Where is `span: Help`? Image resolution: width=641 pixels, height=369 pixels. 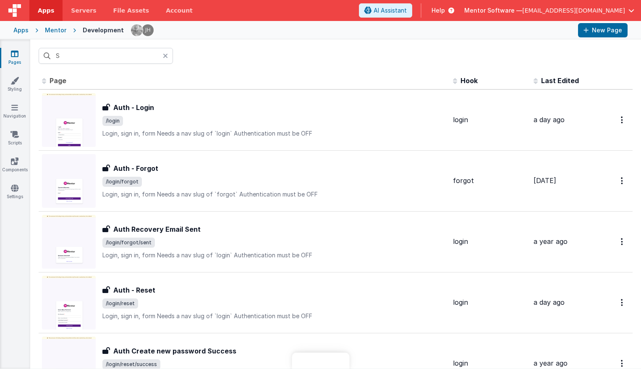 span: Help is located at coordinates (438, 10).